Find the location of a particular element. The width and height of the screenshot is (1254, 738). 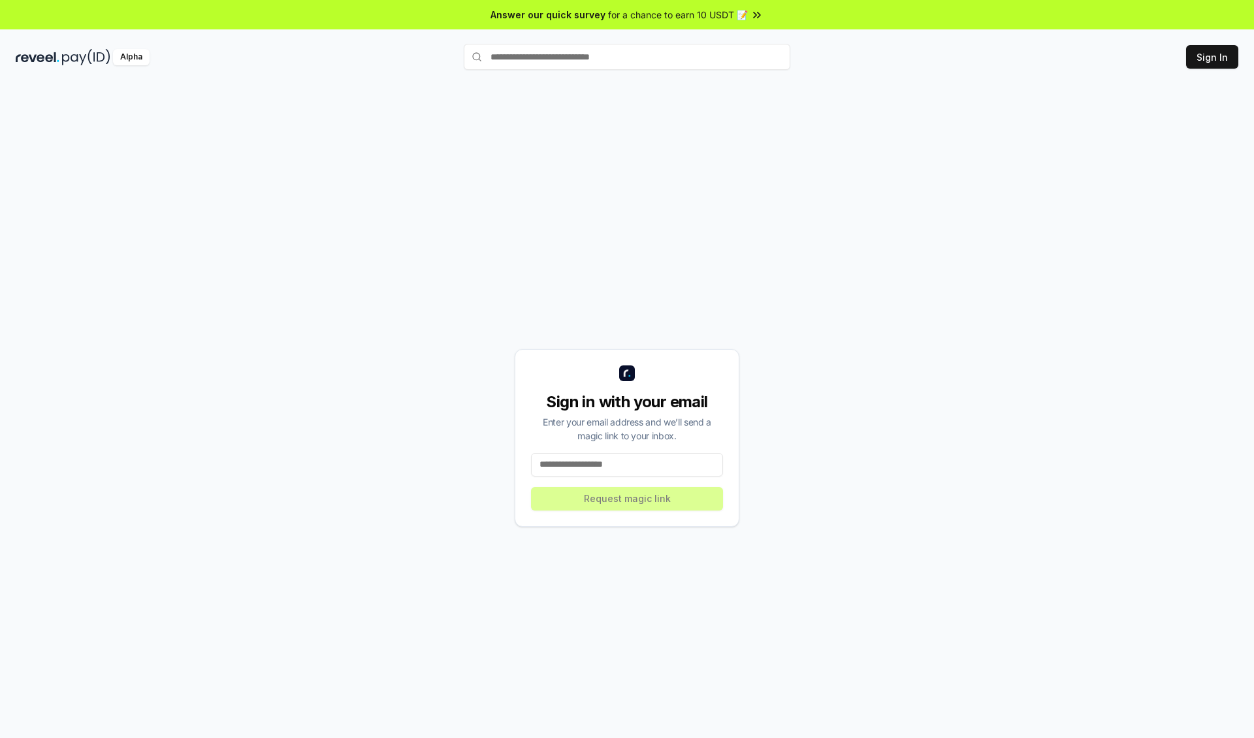

div: Enter your email address and we’ll send a magic link to your inbox. is located at coordinates (627, 429).